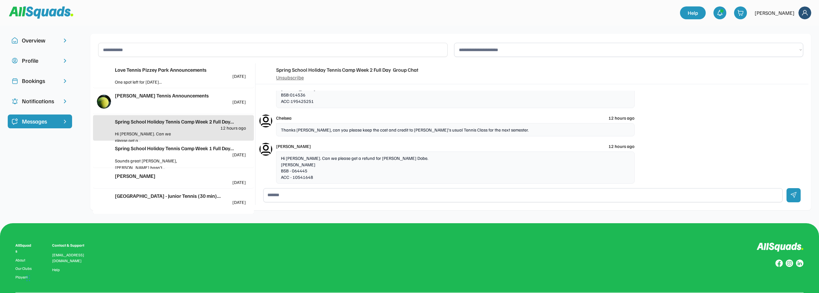 Image resolution: width=819 pixels, height=293 pixels. Describe the element at coordinates (15, 41) in the screenshot. I see `img: Icon%20copy%2010.svg` at that location.